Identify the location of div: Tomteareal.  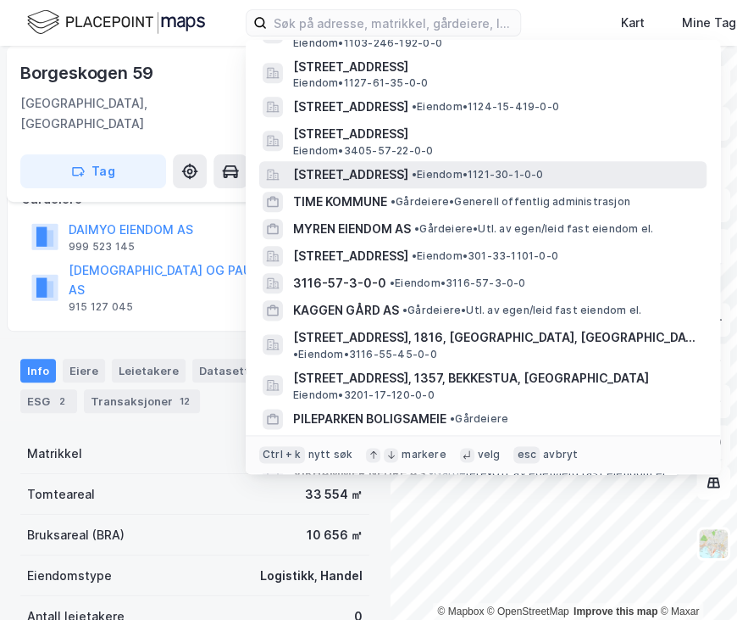
(61, 494).